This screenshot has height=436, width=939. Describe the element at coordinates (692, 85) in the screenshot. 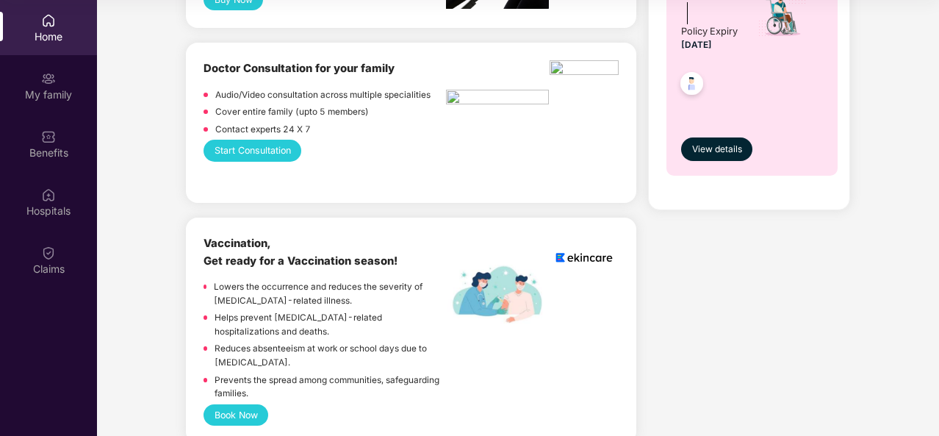

I see `img: svg+xml;base64,PHN2ZyB4bWxucz0iaHR0cDovL3d3dy53My5vcmcvMjAwMC9zdmciIHdpZHRoPSI0OC45NDMiIGhlaWdodD...` at that location.